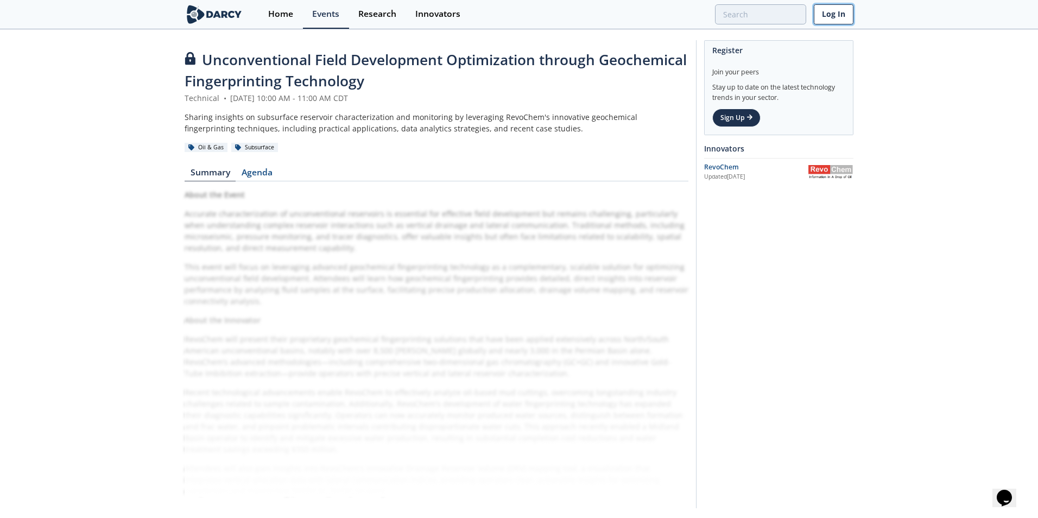 This screenshot has height=518, width=1038. Describe the element at coordinates (255, 148) in the screenshot. I see `div: Subsurface` at that location.